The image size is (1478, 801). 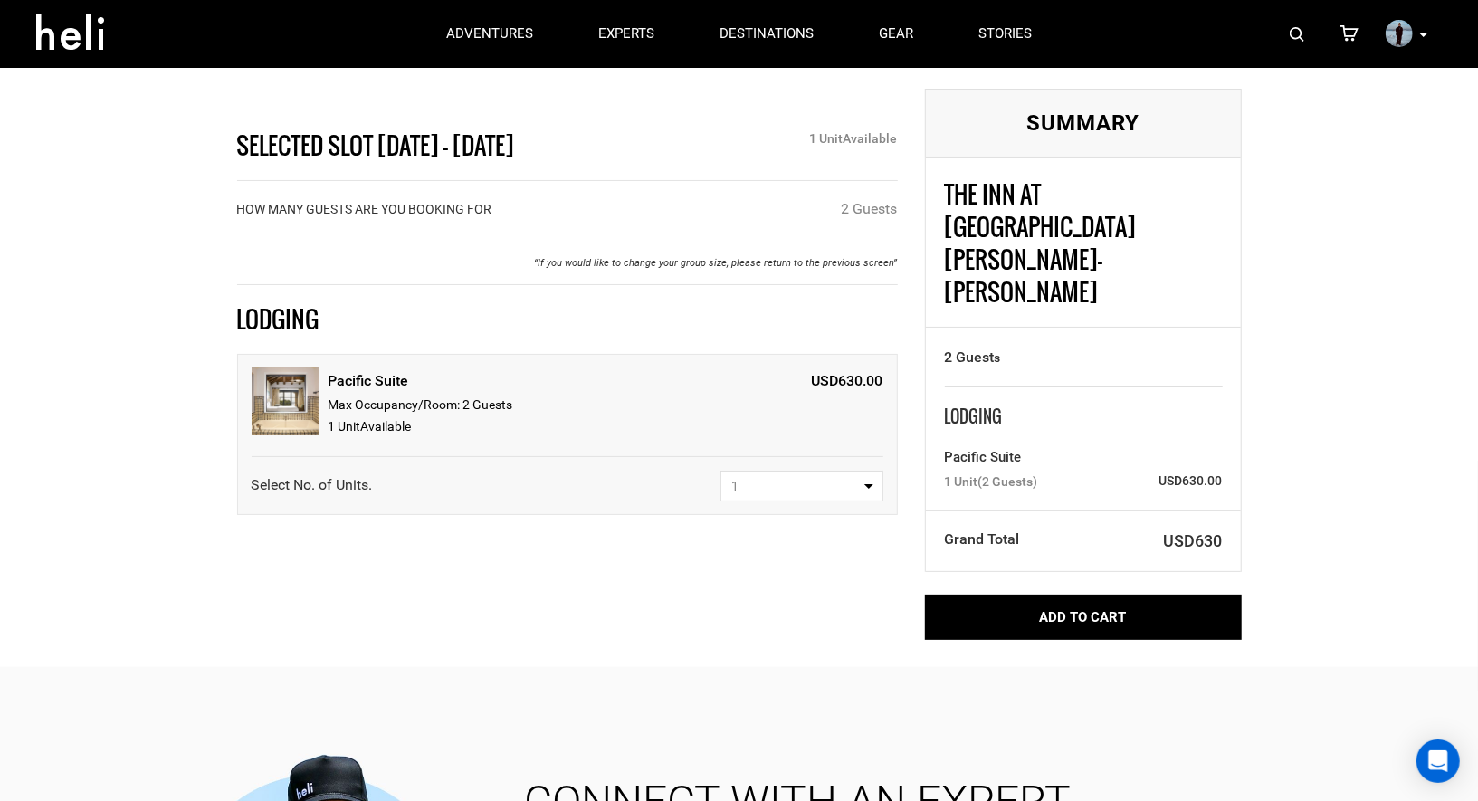 I want to click on span: Summary, so click(x=1082, y=123).